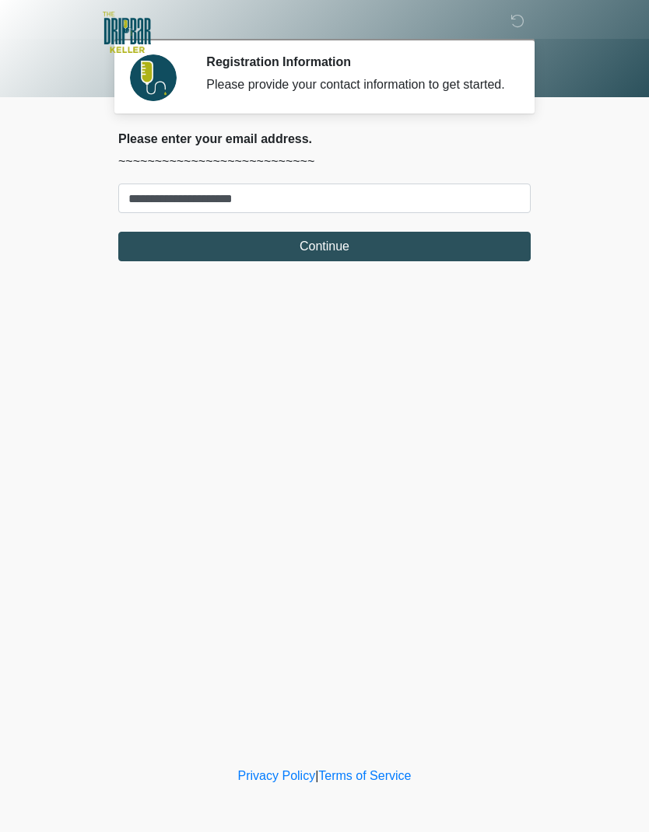 This screenshot has height=832, width=649. What do you see at coordinates (324, 138) in the screenshot?
I see `h2: Please enter your email address.` at bounding box center [324, 138].